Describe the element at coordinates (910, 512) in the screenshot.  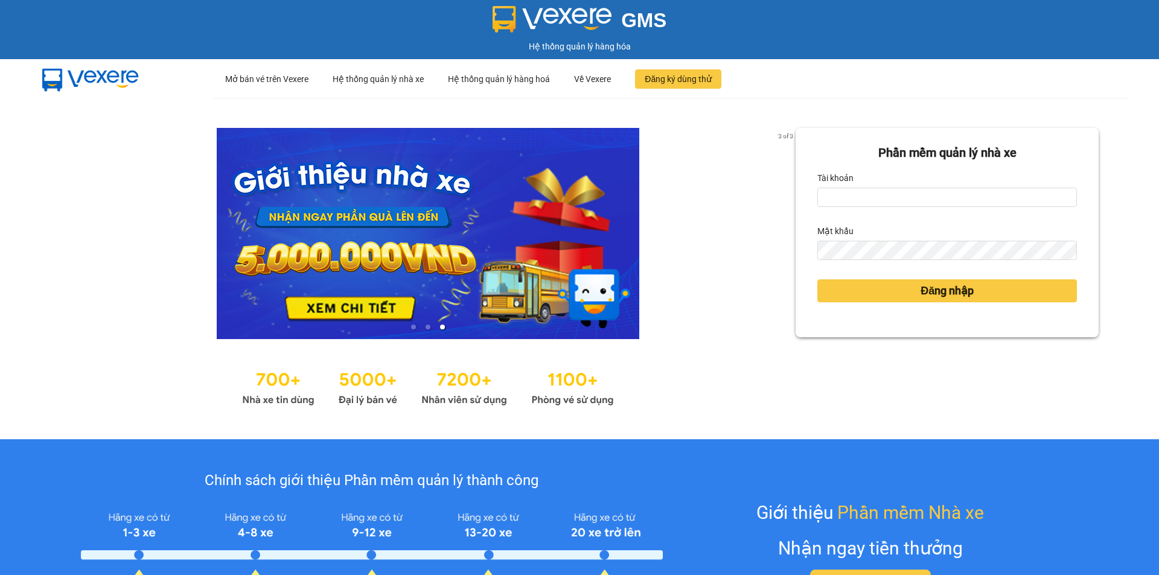
I see `span: Phần mềm Nhà xe` at that location.